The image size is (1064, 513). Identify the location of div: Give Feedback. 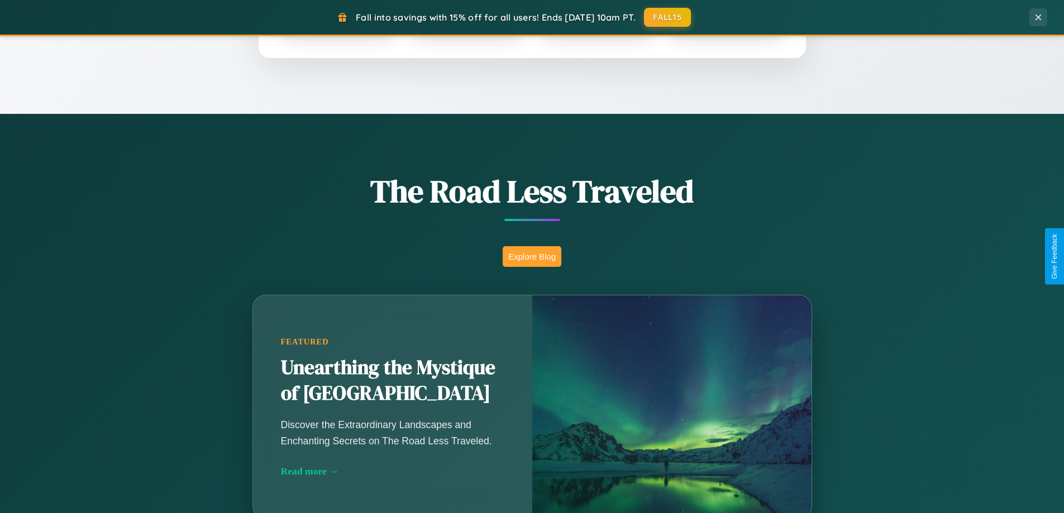
(1055, 256).